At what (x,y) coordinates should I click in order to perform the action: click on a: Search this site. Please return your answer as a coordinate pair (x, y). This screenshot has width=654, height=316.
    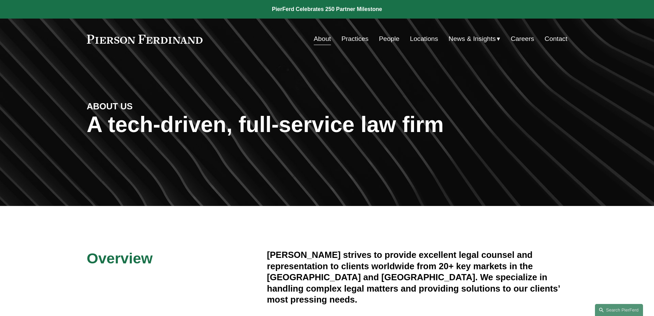
    Looking at the image, I should click on (619, 309).